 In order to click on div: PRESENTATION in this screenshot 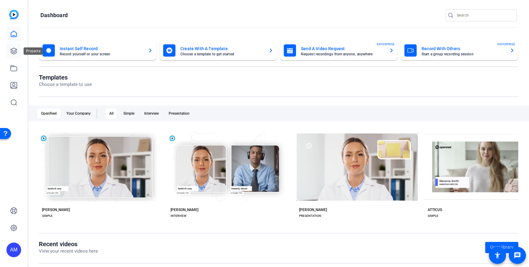, I will do `click(310, 216)`.